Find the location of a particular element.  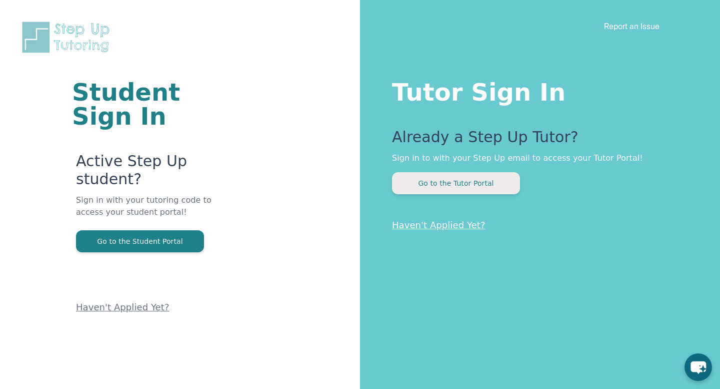

h1: Student Sign In is located at coordinates (156, 104).